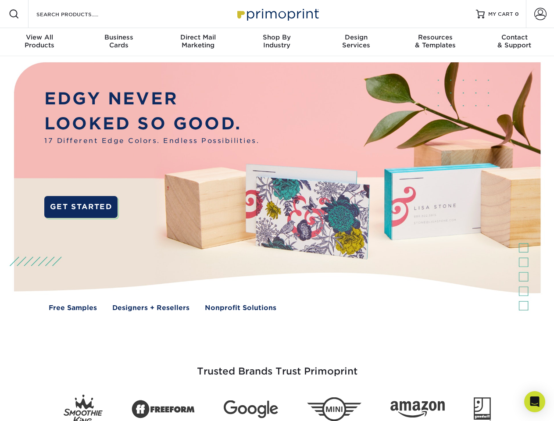 The height and width of the screenshot is (421, 554). What do you see at coordinates (151, 308) in the screenshot?
I see `a: Designers + Resellers` at bounding box center [151, 308].